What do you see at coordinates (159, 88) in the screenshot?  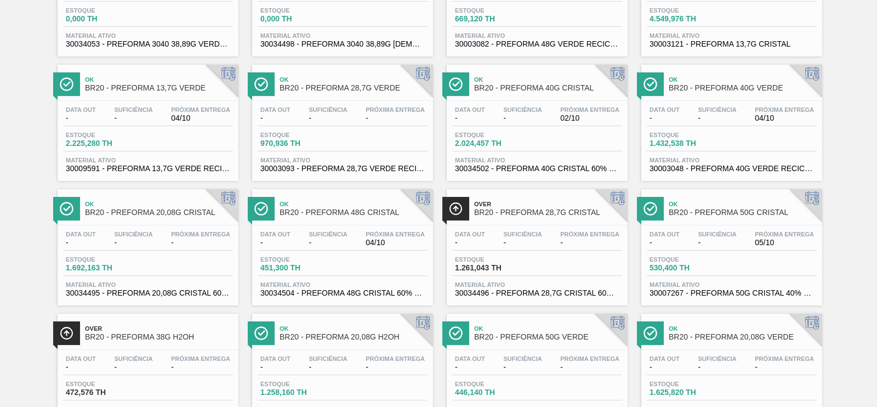 I see `span: BR20 - PREFORMA 13,7G VERDE` at bounding box center [159, 88].